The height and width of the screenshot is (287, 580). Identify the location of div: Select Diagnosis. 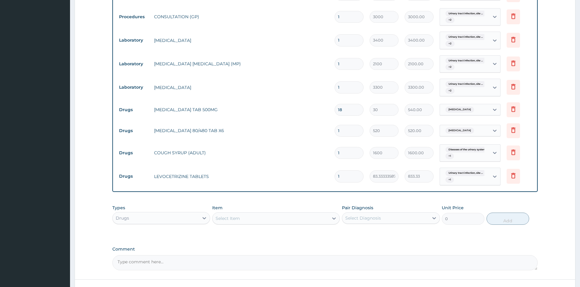
(363, 218).